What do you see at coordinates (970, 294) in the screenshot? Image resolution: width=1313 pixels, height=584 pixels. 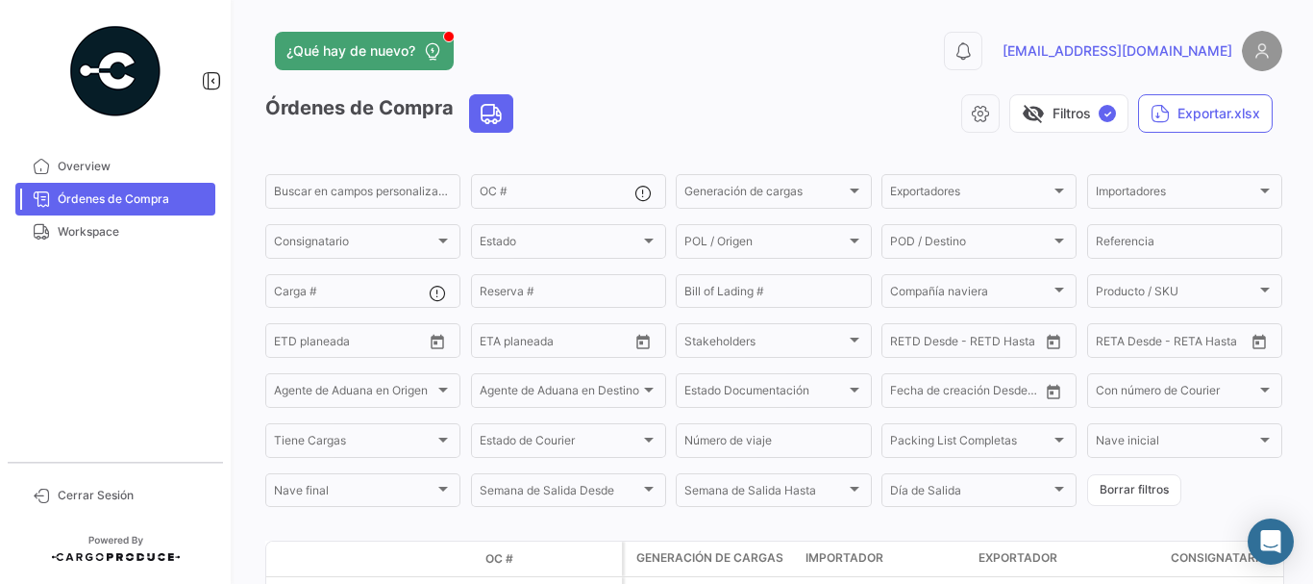 I see `span: Compañía naviera` at bounding box center [970, 294].